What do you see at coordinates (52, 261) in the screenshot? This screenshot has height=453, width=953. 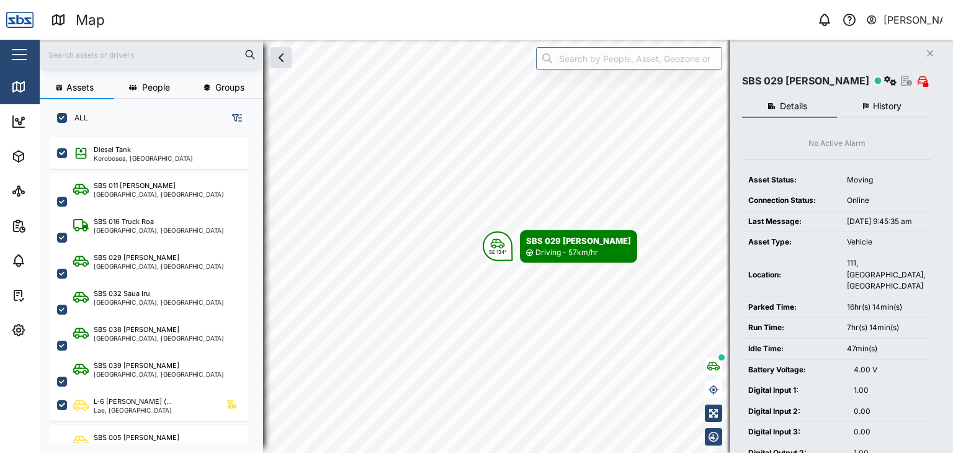 I see `div: Alarms` at bounding box center [52, 261].